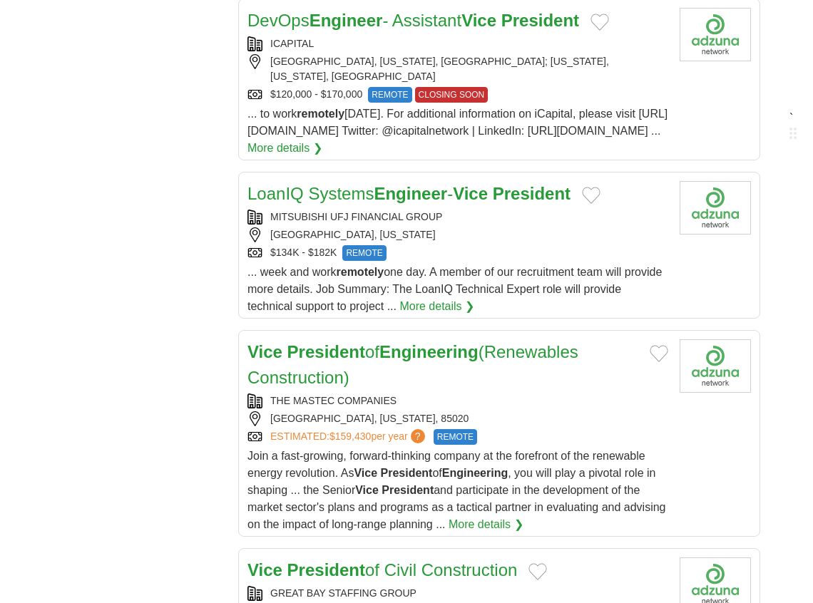 Image resolution: width=813 pixels, height=603 pixels. What do you see at coordinates (458, 253) in the screenshot?
I see `div: $134K - $182K` at bounding box center [458, 253].